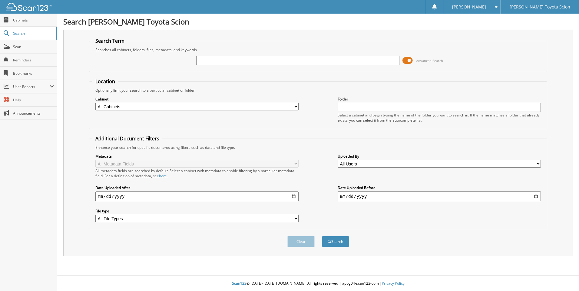 This screenshot has height=291, width=579. Describe the element at coordinates (197, 211) in the screenshot. I see `label: File type` at that location.